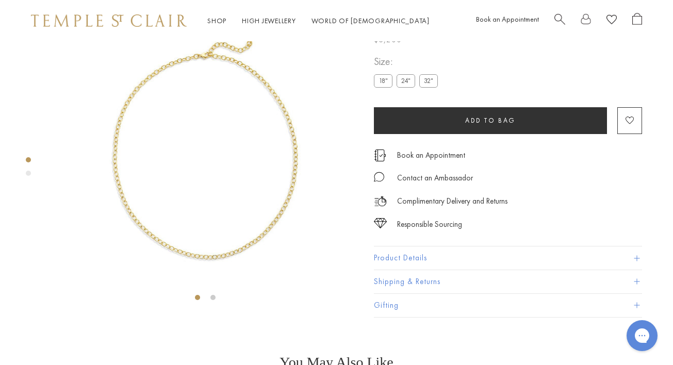 Image resolution: width=673 pixels, height=365 pixels. Describe the element at coordinates (612, 21) in the screenshot. I see `a: View Wishlist` at that location.